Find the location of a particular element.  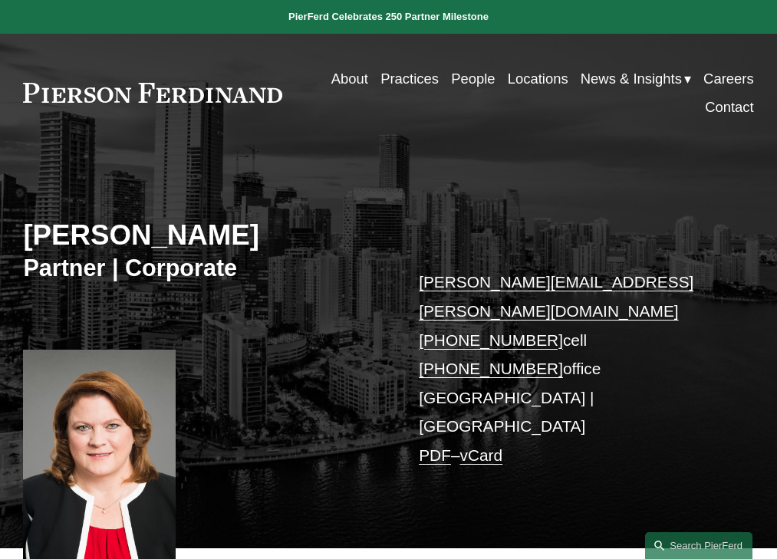

a: folder dropdown is located at coordinates (636, 78).